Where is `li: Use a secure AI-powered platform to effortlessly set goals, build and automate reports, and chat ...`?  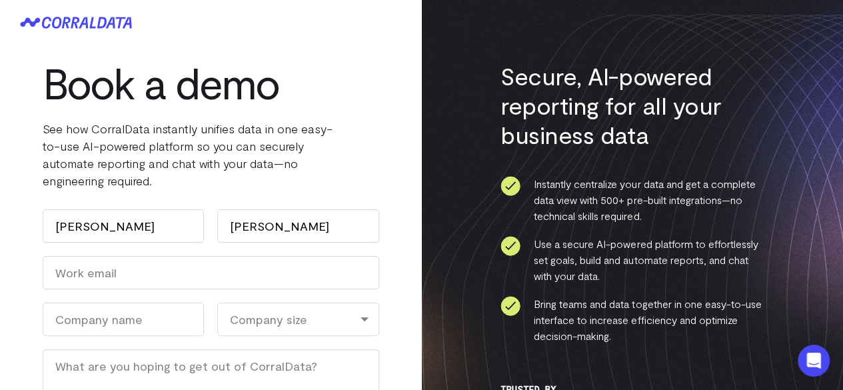
li: Use a secure AI-powered platform to effortlessly set goals, build and automate reports, and chat ... is located at coordinates (632, 260).